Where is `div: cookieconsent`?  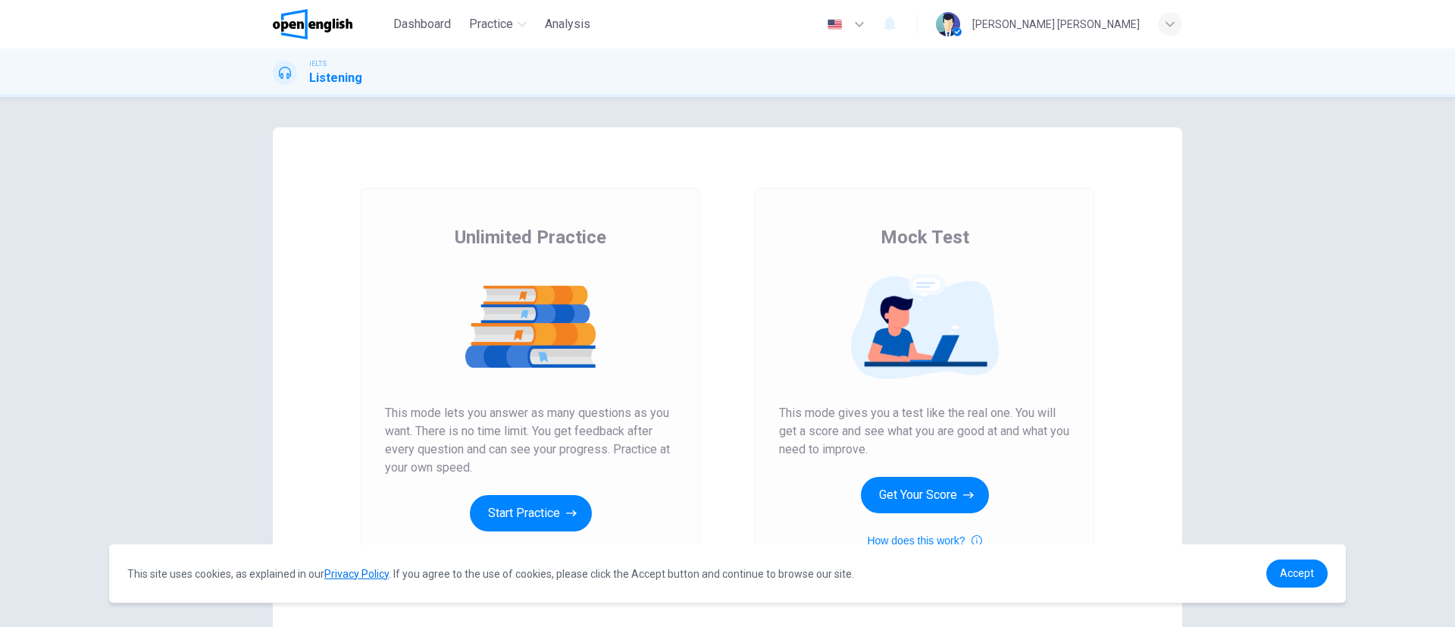
div: cookieconsent is located at coordinates (728, 573).